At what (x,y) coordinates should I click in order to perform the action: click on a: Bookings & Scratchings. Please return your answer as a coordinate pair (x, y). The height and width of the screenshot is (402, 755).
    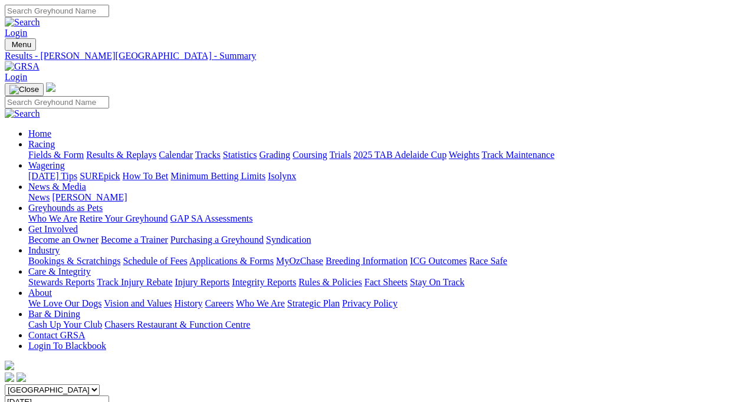
    Looking at the image, I should click on (74, 261).